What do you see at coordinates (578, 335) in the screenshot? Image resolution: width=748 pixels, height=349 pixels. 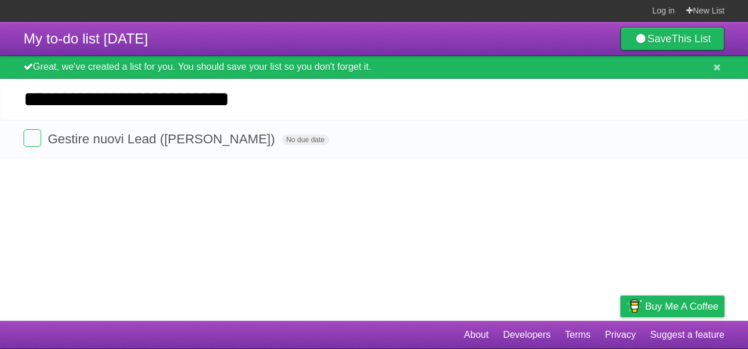 I see `a: Terms` at bounding box center [578, 335].